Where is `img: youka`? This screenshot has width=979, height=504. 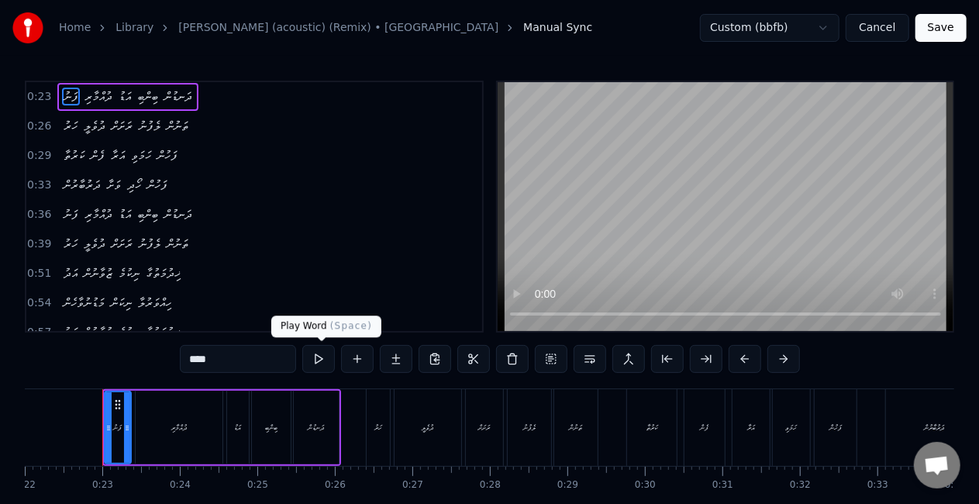 img: youka is located at coordinates (28, 28).